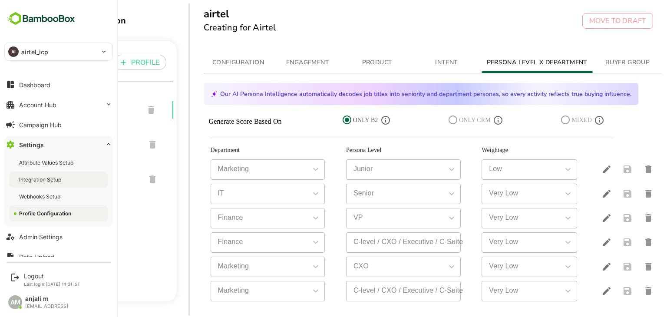 The width and height of the screenshot is (667, 317). Describe the element at coordinates (35, 85) in the screenshot. I see `div: Dashboard` at that location.